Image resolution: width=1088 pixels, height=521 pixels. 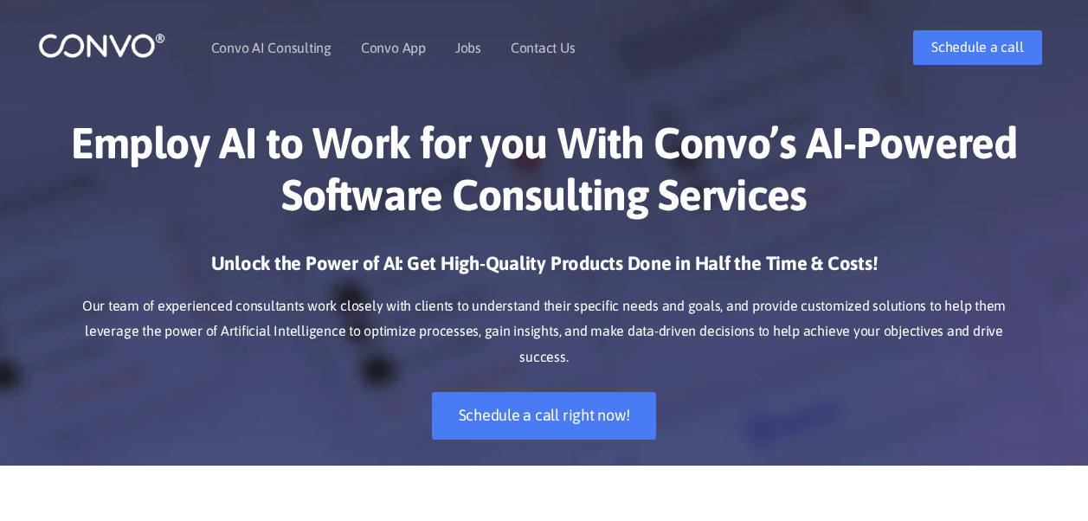 What do you see at coordinates (544, 415) in the screenshot?
I see `a: Schedule a call right now!` at bounding box center [544, 415].